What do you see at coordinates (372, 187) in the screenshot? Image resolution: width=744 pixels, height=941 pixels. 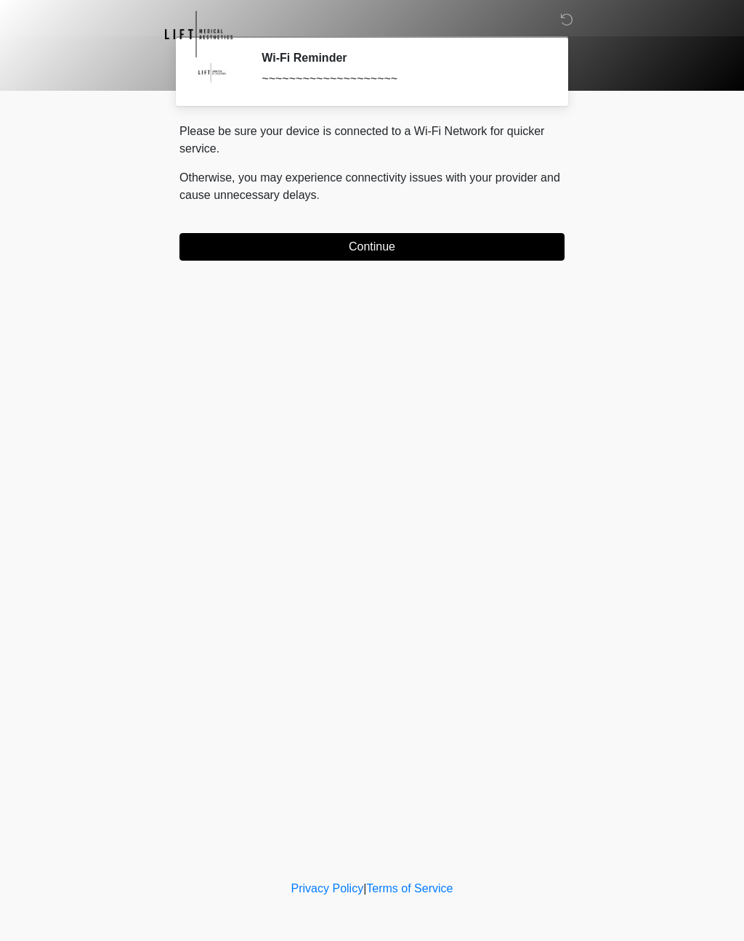 I see `p: Otherwise, you may experience connectivity issues with your provider and cause unnecessary delays` at bounding box center [372, 187].